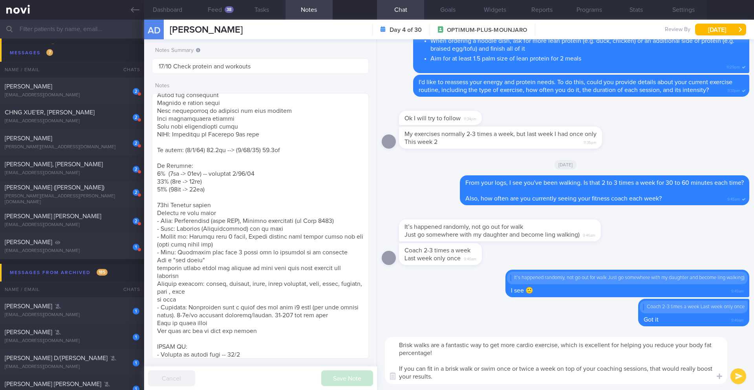 The height and width of the screenshot is (390, 754). I want to click on div: Coach 2-3 times a week Last week only once, so click(694, 307).